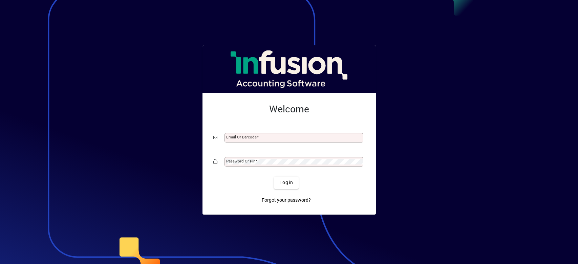 The image size is (578, 264). Describe the element at coordinates (241, 161) in the screenshot. I see `mat-label: Password or Pin` at that location.